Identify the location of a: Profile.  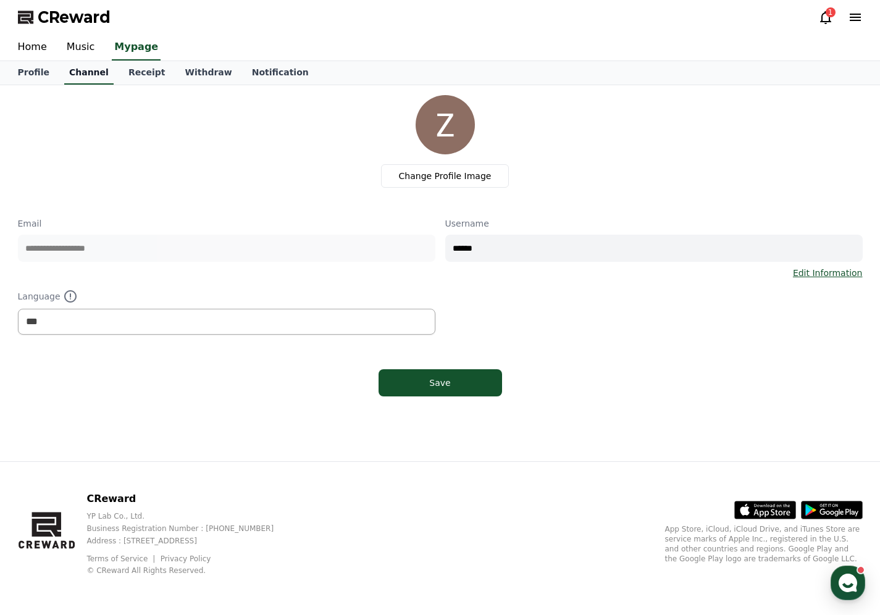
(33, 73).